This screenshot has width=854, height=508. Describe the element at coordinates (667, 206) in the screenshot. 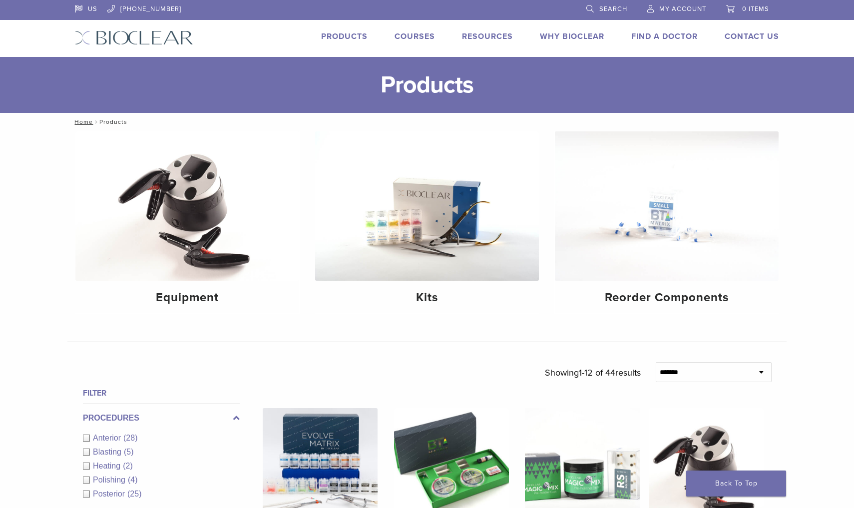

I see `img: Reorder Components` at that location.